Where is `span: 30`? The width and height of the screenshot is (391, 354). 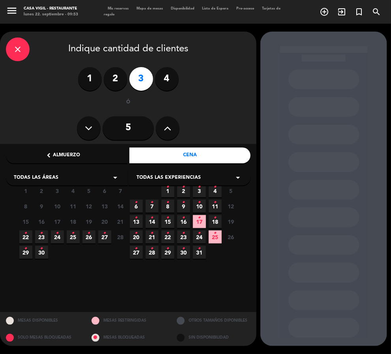
span: 30 is located at coordinates (41, 252).